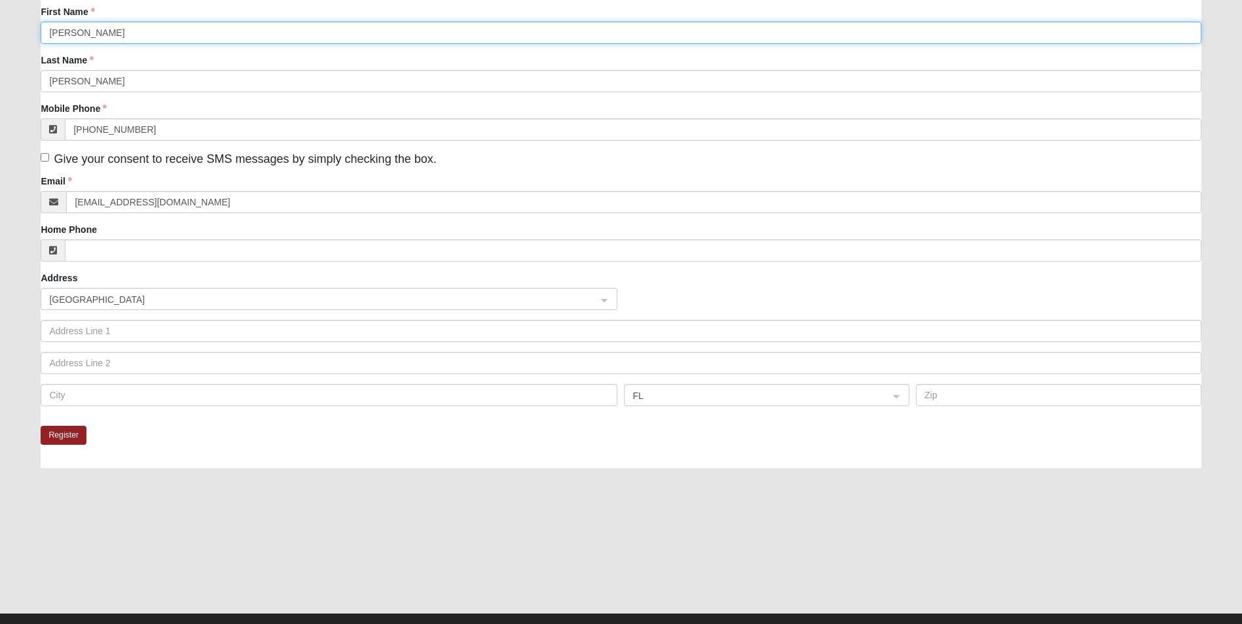  What do you see at coordinates (329, 395) in the screenshot?
I see `input: City` at bounding box center [329, 395].